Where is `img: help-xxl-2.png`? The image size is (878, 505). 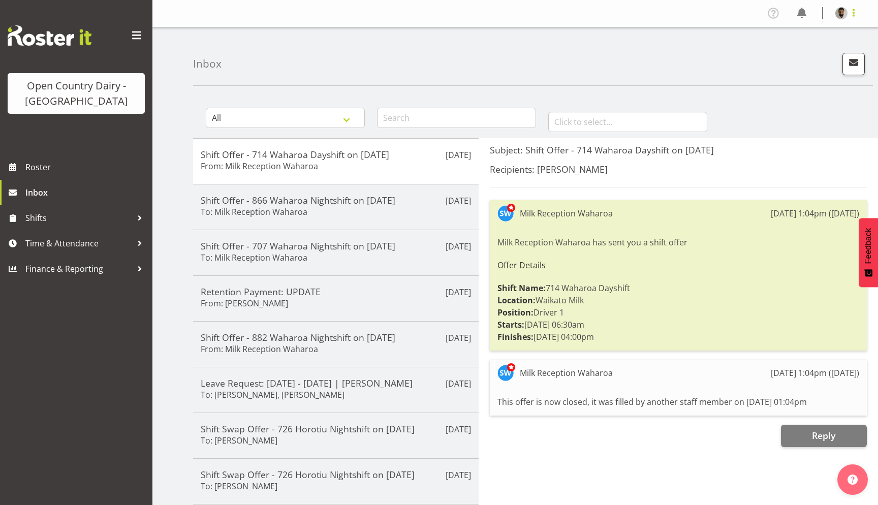
img: help-xxl-2.png is located at coordinates (852, 479).